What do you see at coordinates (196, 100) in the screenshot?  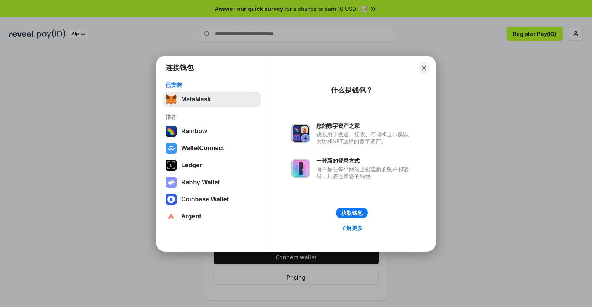 I see `div: MetaMask` at bounding box center [196, 100].